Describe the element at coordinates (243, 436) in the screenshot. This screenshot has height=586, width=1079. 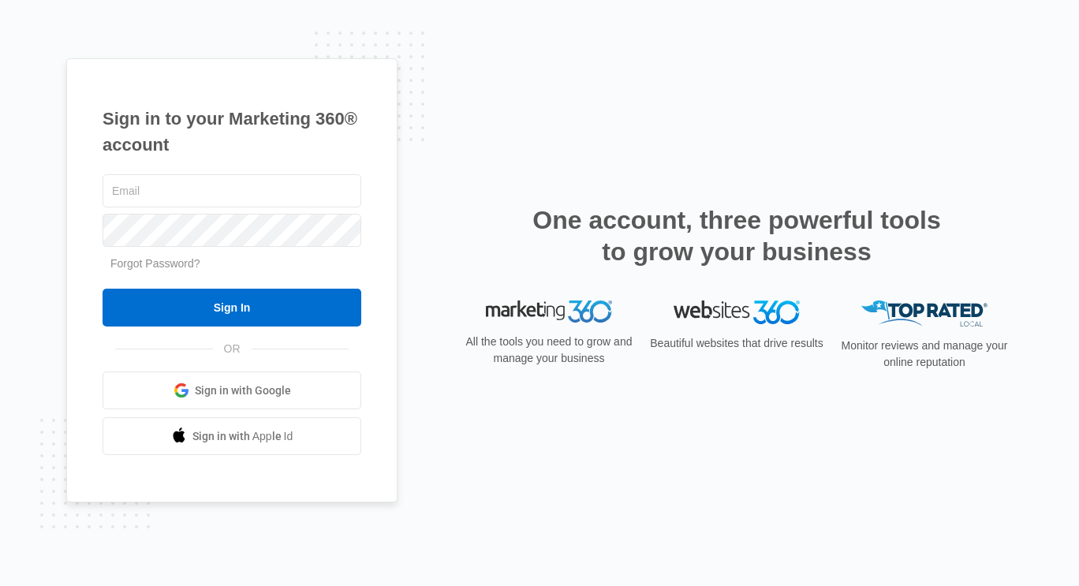
I see `span: Sign in with Apple Id` at that location.